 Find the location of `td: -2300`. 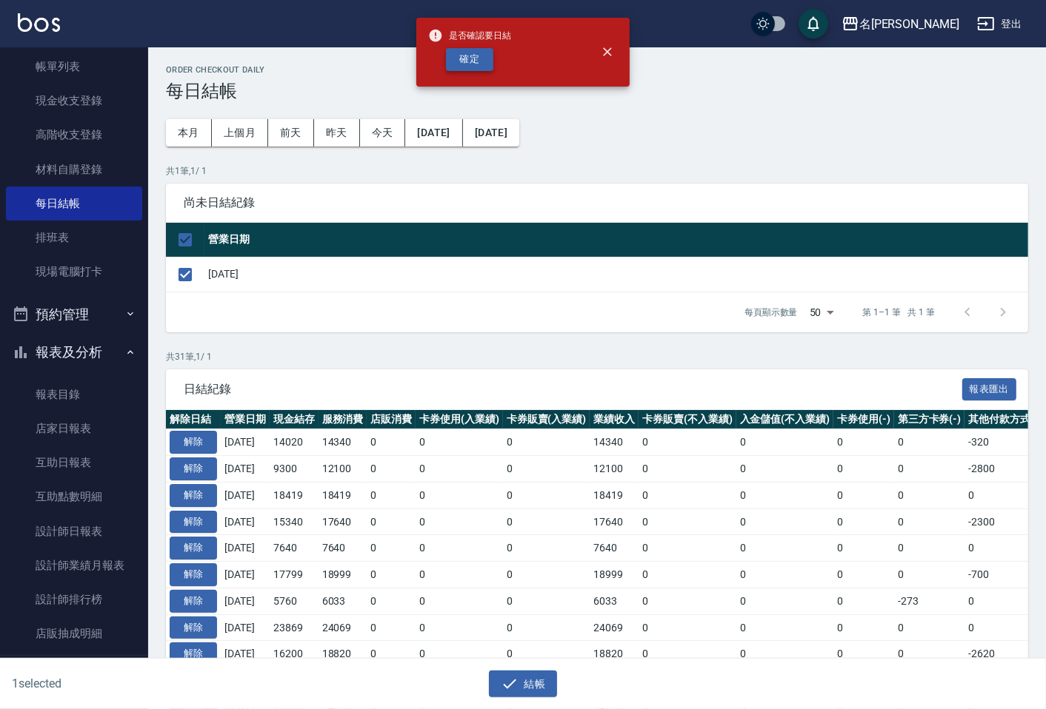

td: -2300 is located at coordinates (1005, 522).